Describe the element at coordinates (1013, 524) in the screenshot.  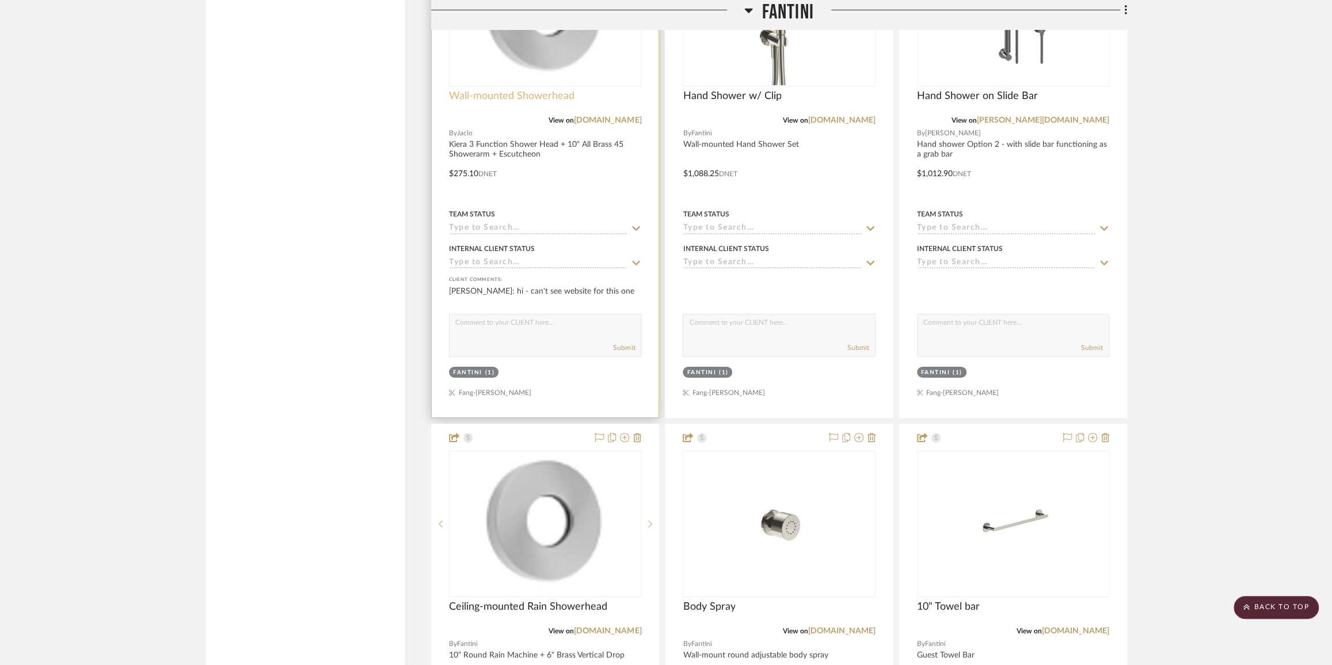
I see `img: 10" Towel bar` at that location.